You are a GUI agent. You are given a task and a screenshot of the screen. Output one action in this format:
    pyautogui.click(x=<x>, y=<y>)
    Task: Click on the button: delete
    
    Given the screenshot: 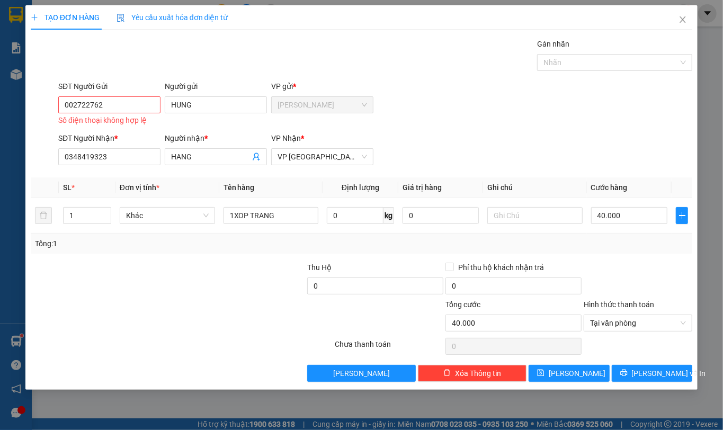 What is the action you would take?
    pyautogui.click(x=43, y=215)
    